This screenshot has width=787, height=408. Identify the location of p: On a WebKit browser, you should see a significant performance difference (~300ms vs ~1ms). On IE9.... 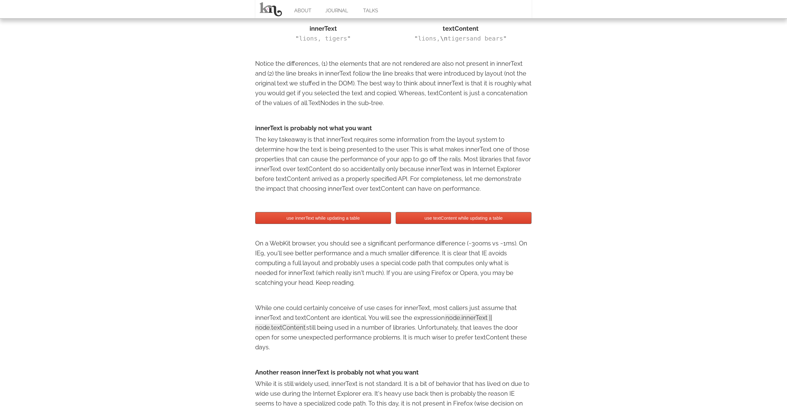
(393, 263).